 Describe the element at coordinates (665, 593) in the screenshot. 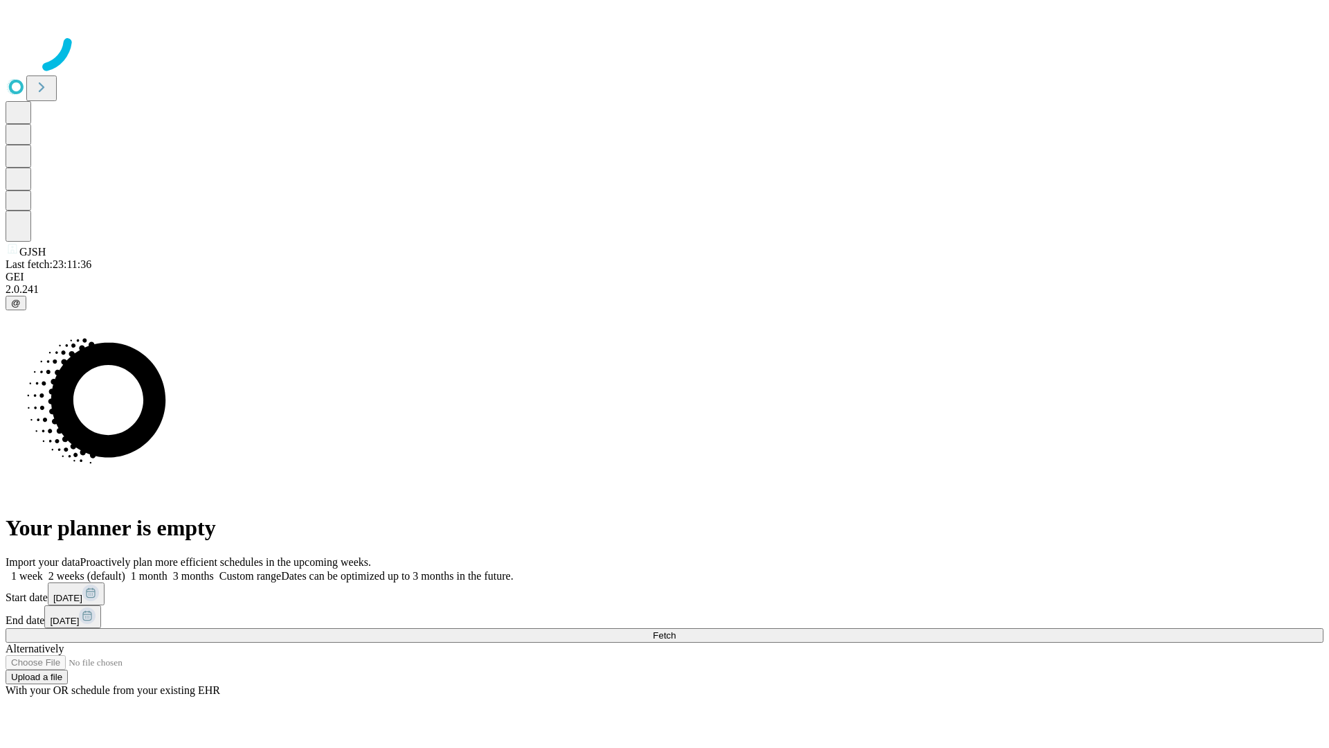

I see `div: Start date` at that location.